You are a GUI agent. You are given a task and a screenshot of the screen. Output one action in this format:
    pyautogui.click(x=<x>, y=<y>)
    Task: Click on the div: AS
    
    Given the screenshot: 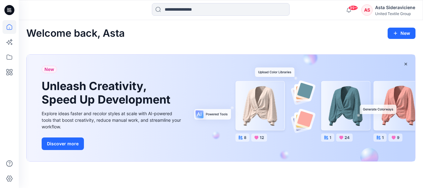 What is the action you would take?
    pyautogui.click(x=367, y=10)
    